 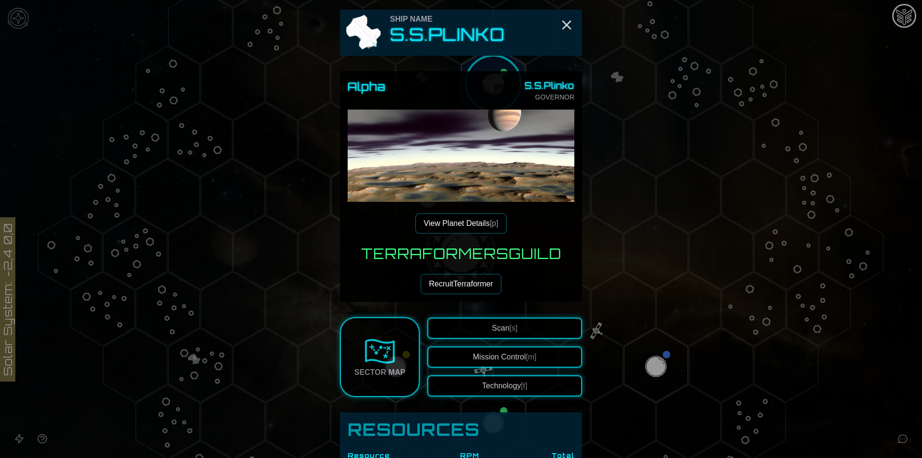 I want to click on a: Sector Map, so click(x=380, y=357).